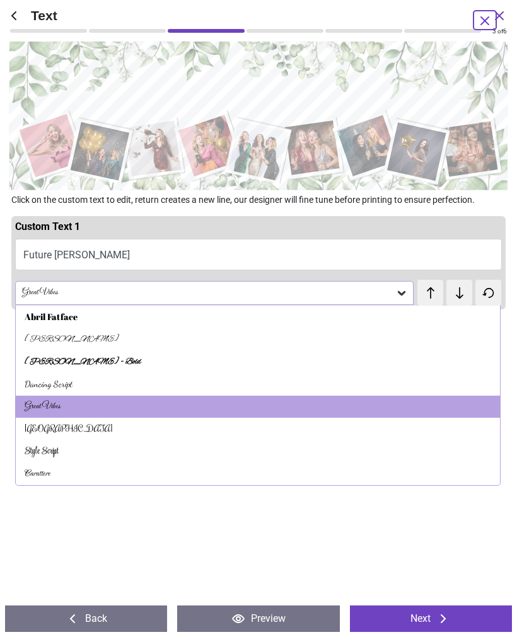 Image resolution: width=517 pixels, height=642 pixels. What do you see at coordinates (49, 384) in the screenshot?
I see `div: Dancing Script` at bounding box center [49, 384].